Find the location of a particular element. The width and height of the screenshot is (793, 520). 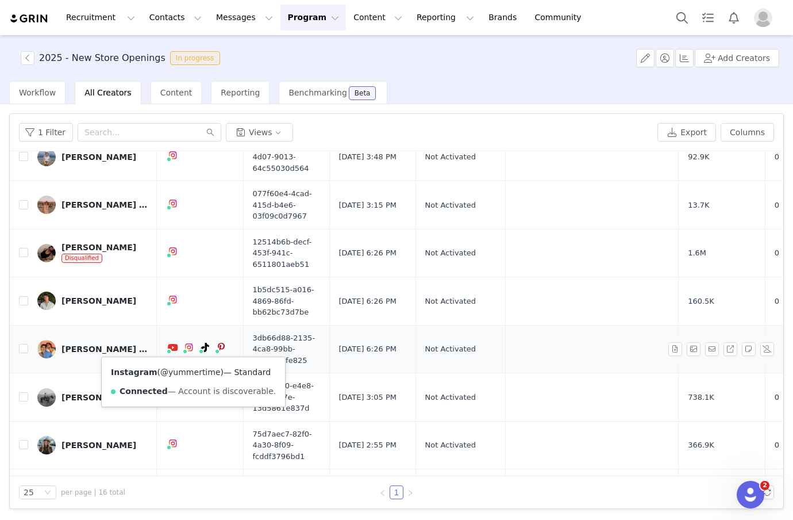

span: 75d7aec7-82f0-4a30-8f09-fcddf3796bd1 is located at coordinates (286, 445).